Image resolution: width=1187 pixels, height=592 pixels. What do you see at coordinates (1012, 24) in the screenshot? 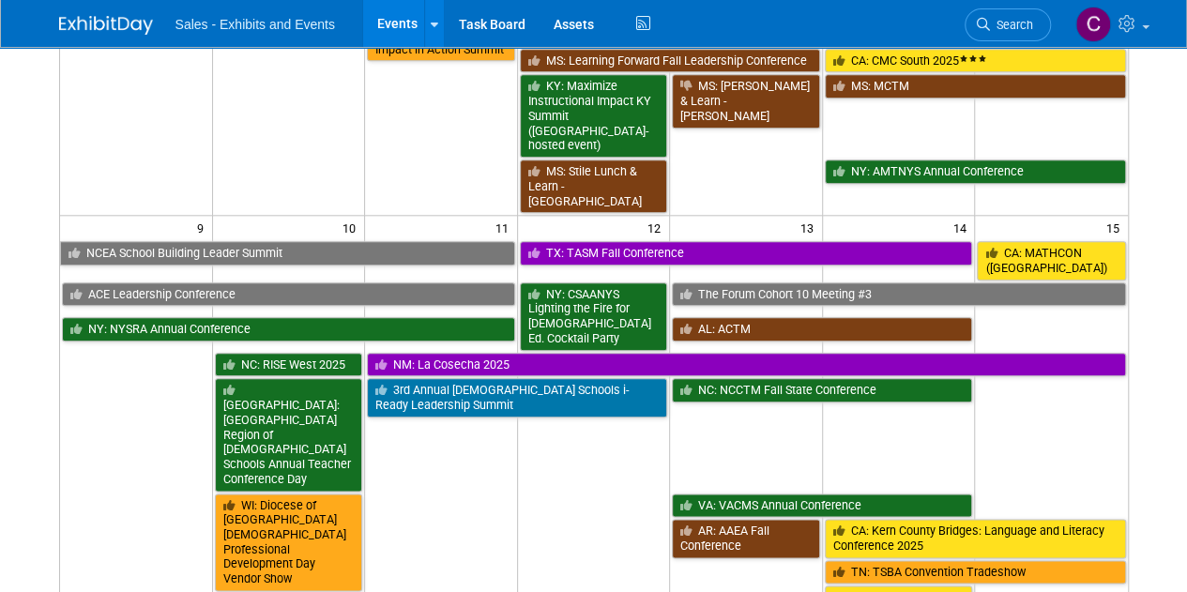
I see `span: Search` at bounding box center [1012, 24].